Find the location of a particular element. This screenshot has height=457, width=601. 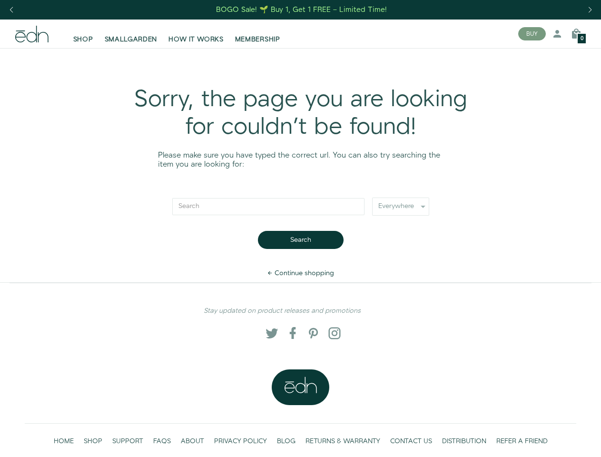

a: MEMBERSHIP is located at coordinates (257, 34).